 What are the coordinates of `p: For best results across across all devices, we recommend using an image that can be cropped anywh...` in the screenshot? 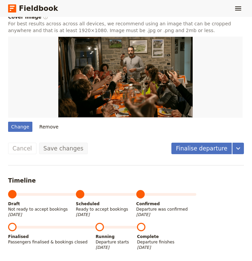 It's located at (125, 27).